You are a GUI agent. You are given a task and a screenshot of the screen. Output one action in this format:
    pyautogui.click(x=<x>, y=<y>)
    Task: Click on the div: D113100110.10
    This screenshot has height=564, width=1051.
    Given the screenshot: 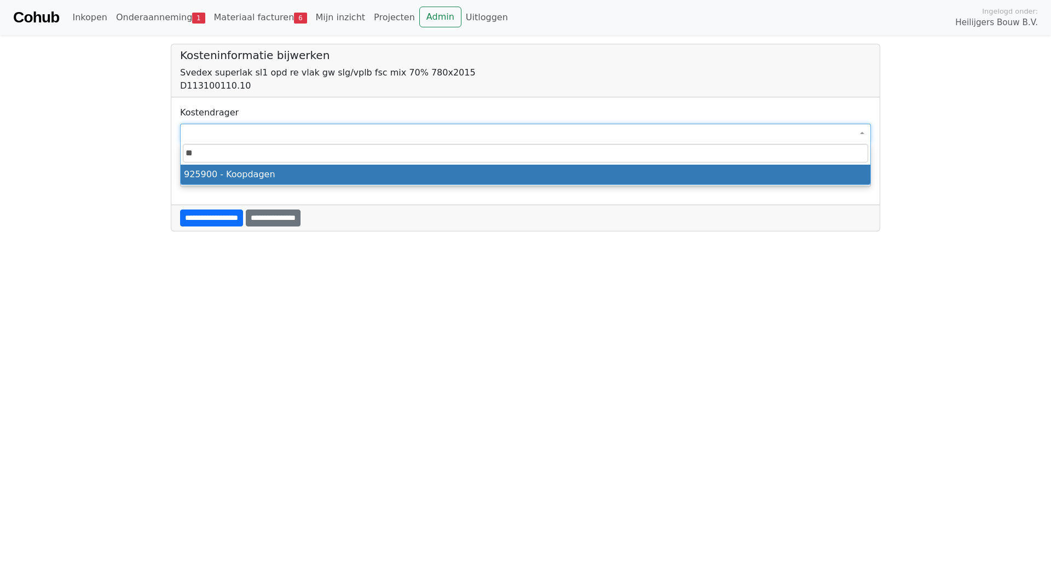 What is the action you would take?
    pyautogui.click(x=525, y=86)
    